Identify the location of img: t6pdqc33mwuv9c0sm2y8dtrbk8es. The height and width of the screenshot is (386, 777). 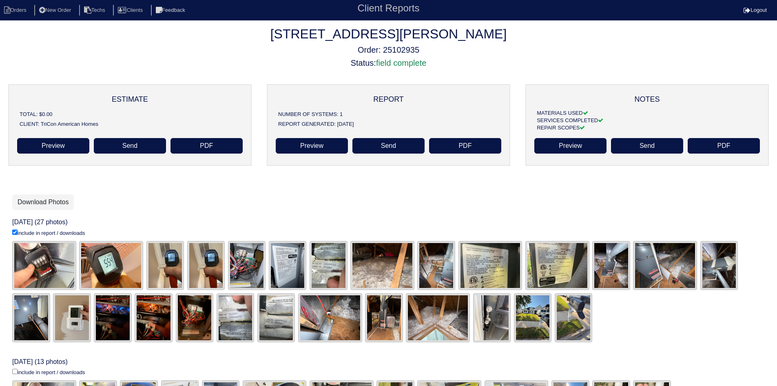
(288, 265).